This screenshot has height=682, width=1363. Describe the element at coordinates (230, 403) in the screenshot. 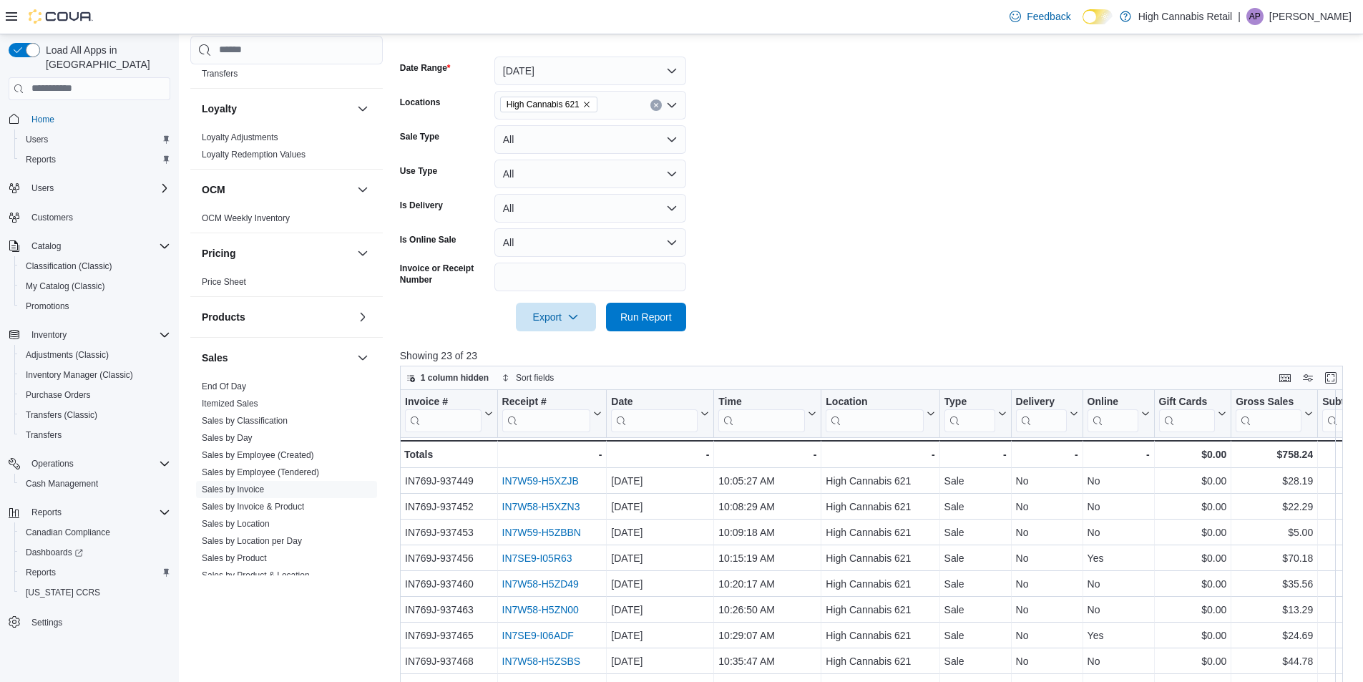

I see `a: Itemized Sales` at that location.